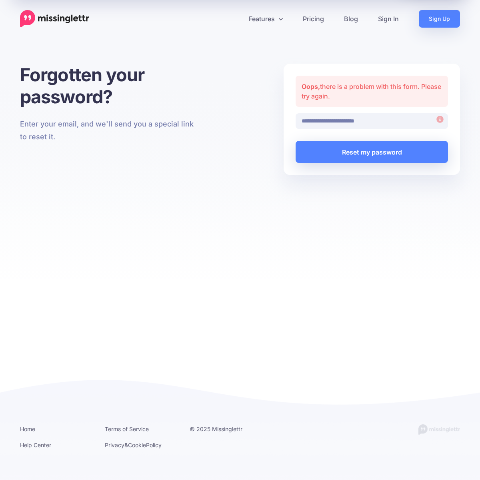 This screenshot has width=480, height=480. I want to click on p: Enter your email, and we'll send you a special link to reset it., so click(108, 130).